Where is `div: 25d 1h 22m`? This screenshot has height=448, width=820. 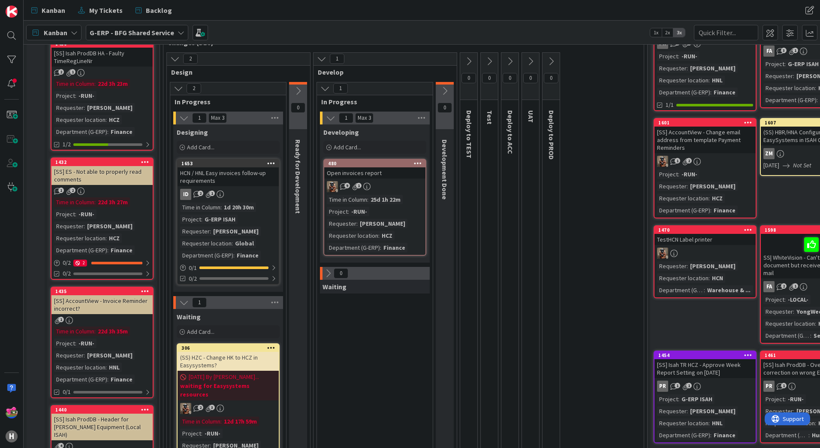
div: 25d 1h 22m is located at coordinates (386, 200).